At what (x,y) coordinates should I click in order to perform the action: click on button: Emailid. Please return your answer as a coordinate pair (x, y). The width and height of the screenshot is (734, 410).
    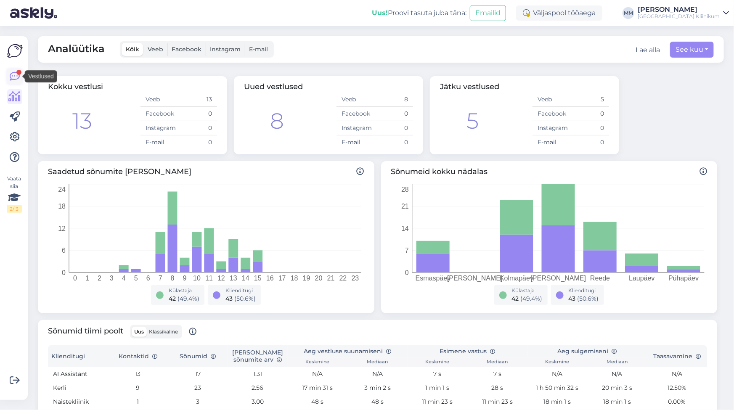
    Looking at the image, I should click on (488, 13).